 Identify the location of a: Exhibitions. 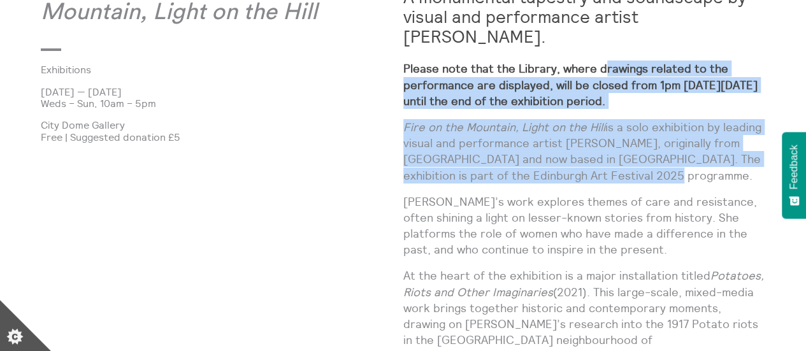
(212, 69).